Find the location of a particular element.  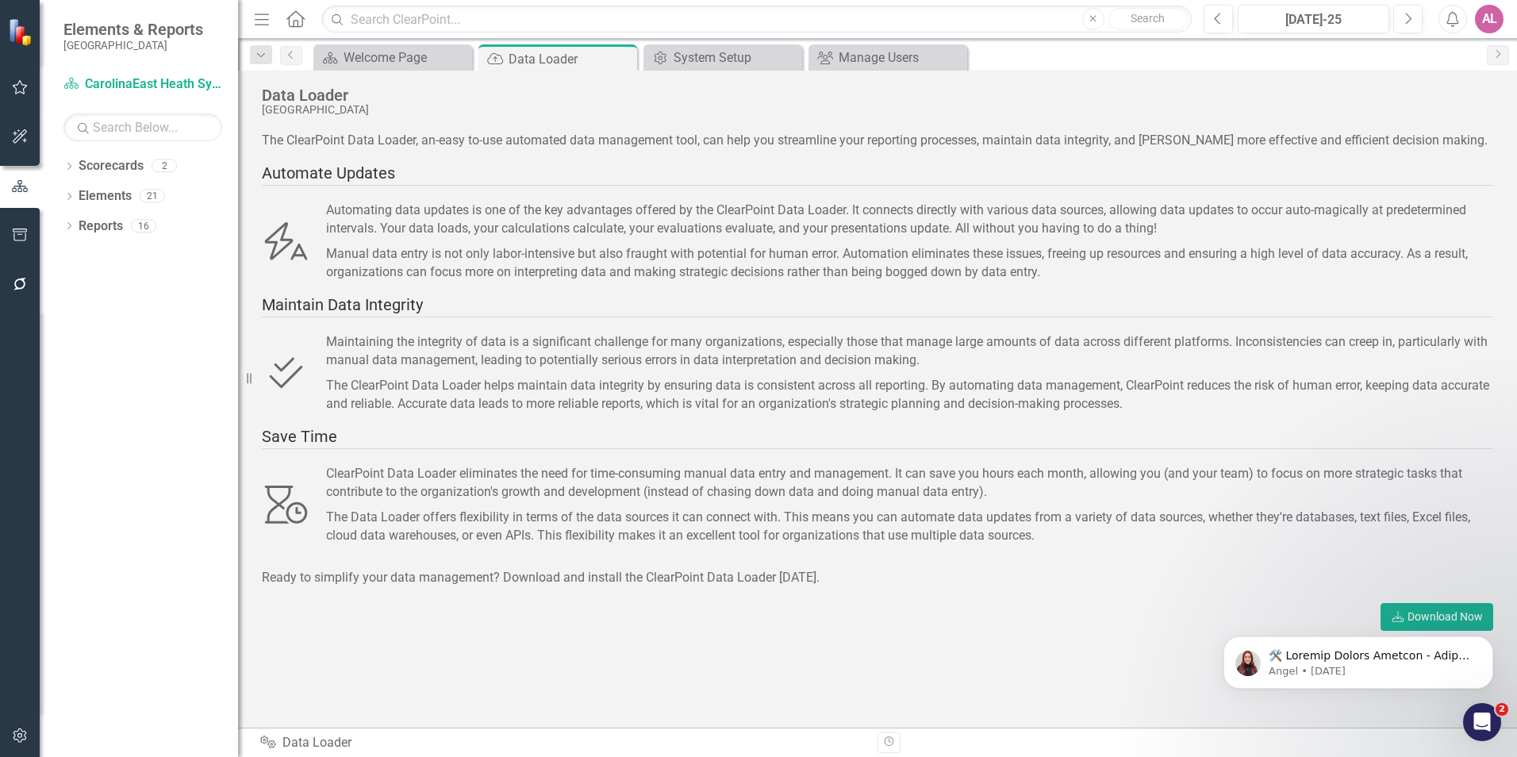

p: 🛠️ Loremip Dolors Ametcon - Adip Elitseddoe Temporinci! Ut Labor, Etdolor ma AliquAenim'a Minimv ... is located at coordinates (171, 53).